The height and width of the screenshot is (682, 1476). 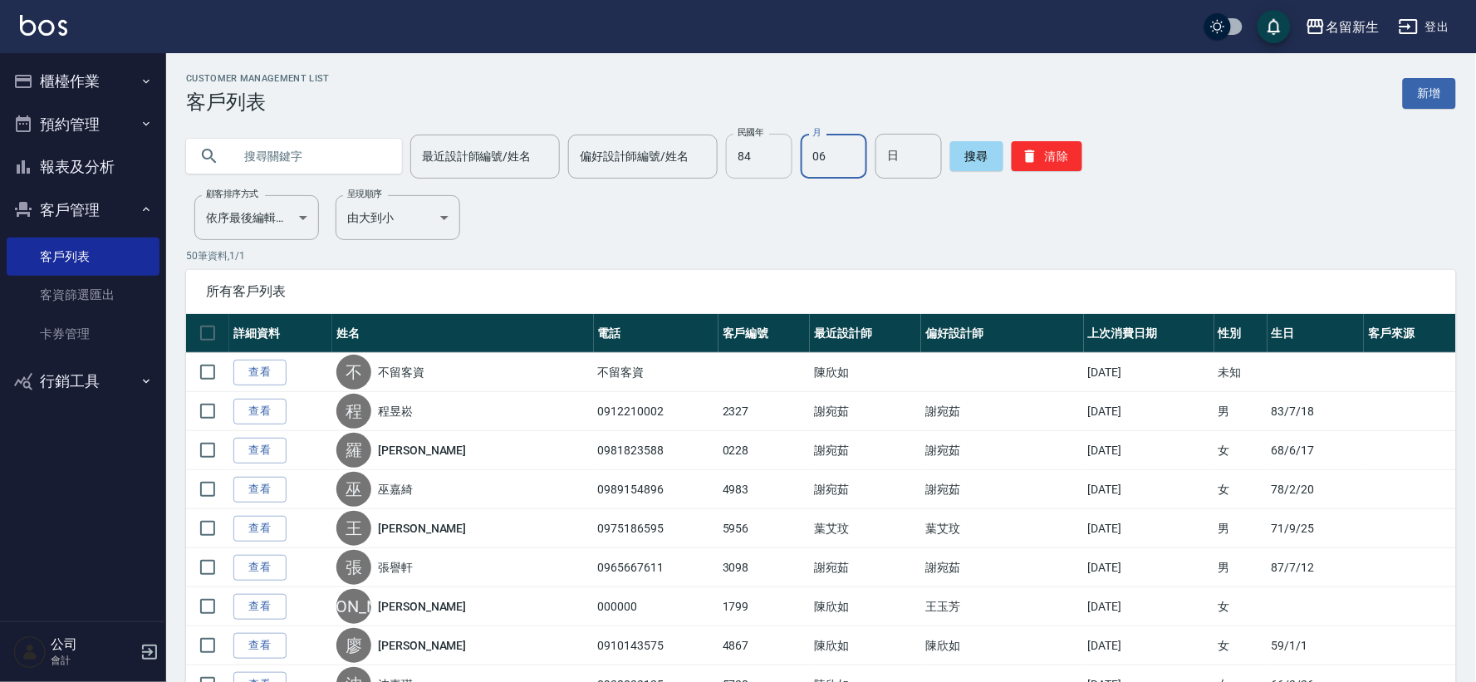 What do you see at coordinates (1342, 27) in the screenshot?
I see `button: 名留新生` at bounding box center [1342, 27].